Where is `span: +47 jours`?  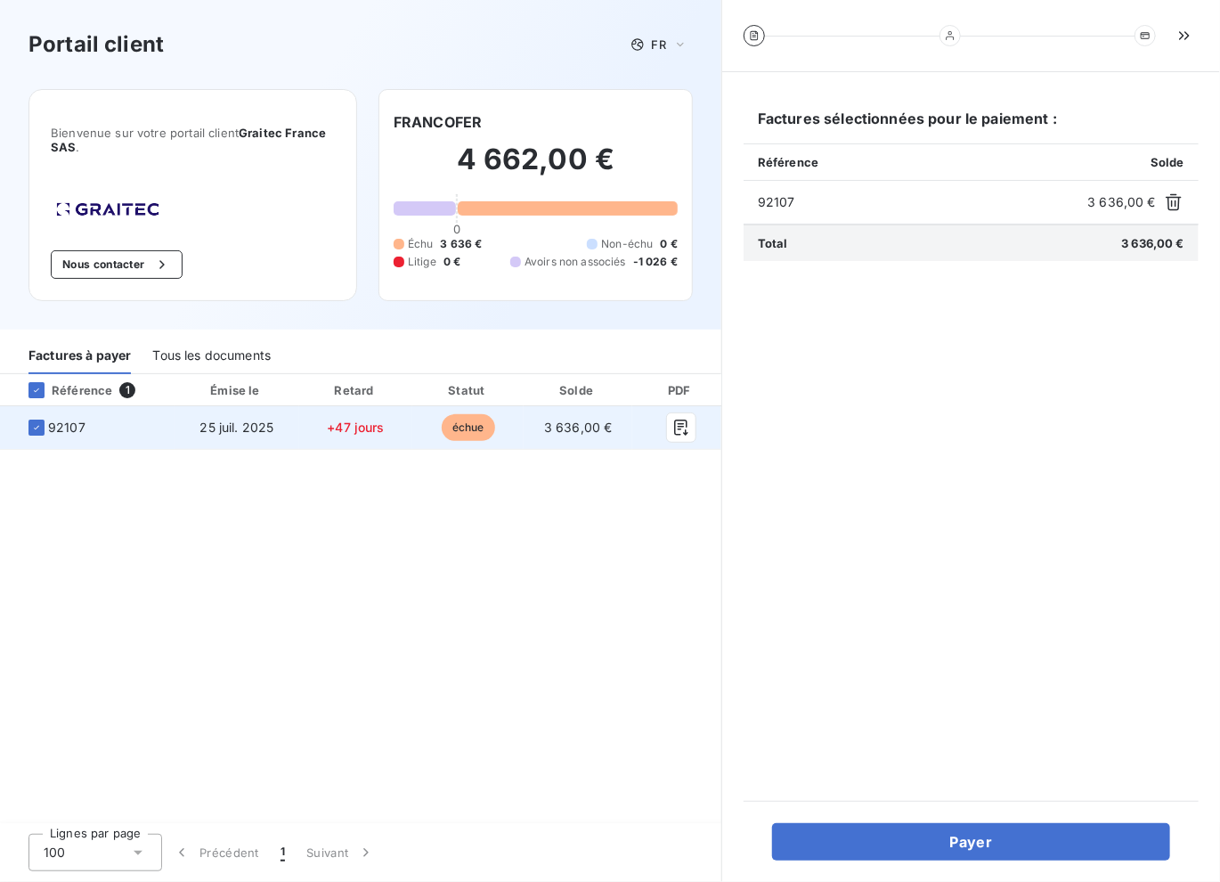
span: +47 jours is located at coordinates (355, 427).